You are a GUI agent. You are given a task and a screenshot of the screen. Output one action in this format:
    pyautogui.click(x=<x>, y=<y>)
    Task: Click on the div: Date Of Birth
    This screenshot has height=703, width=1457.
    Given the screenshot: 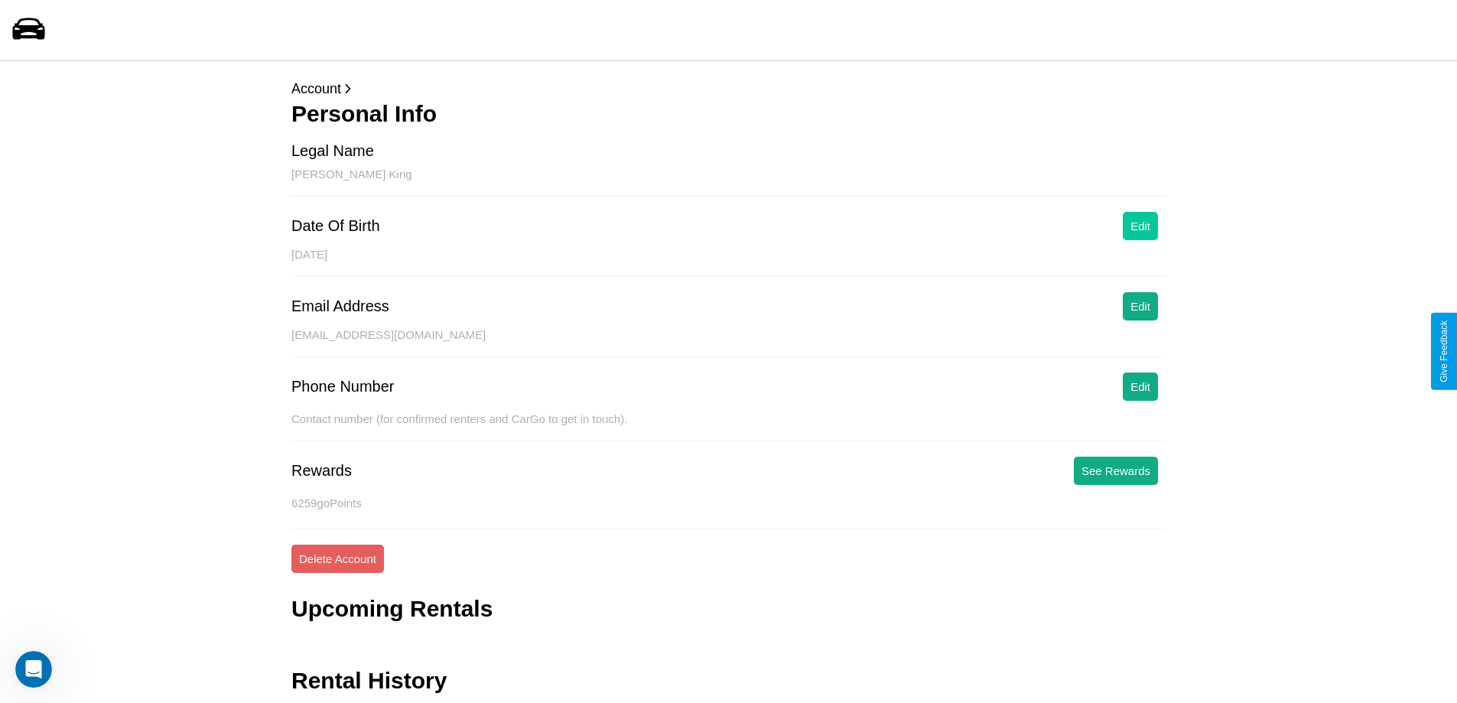 What is the action you would take?
    pyautogui.click(x=336, y=226)
    